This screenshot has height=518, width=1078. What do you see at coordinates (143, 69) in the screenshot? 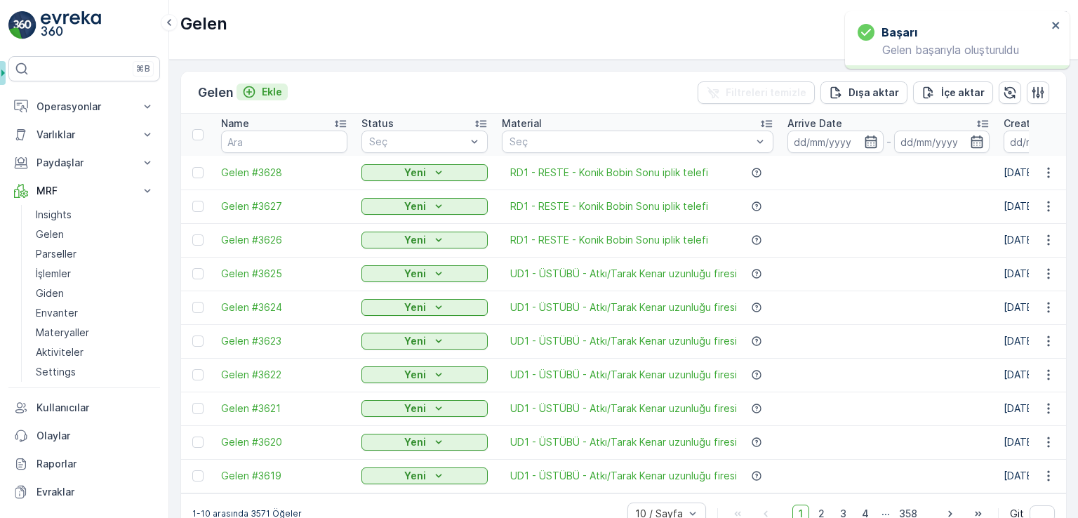
I see `p: ⌘B` at bounding box center [143, 69].